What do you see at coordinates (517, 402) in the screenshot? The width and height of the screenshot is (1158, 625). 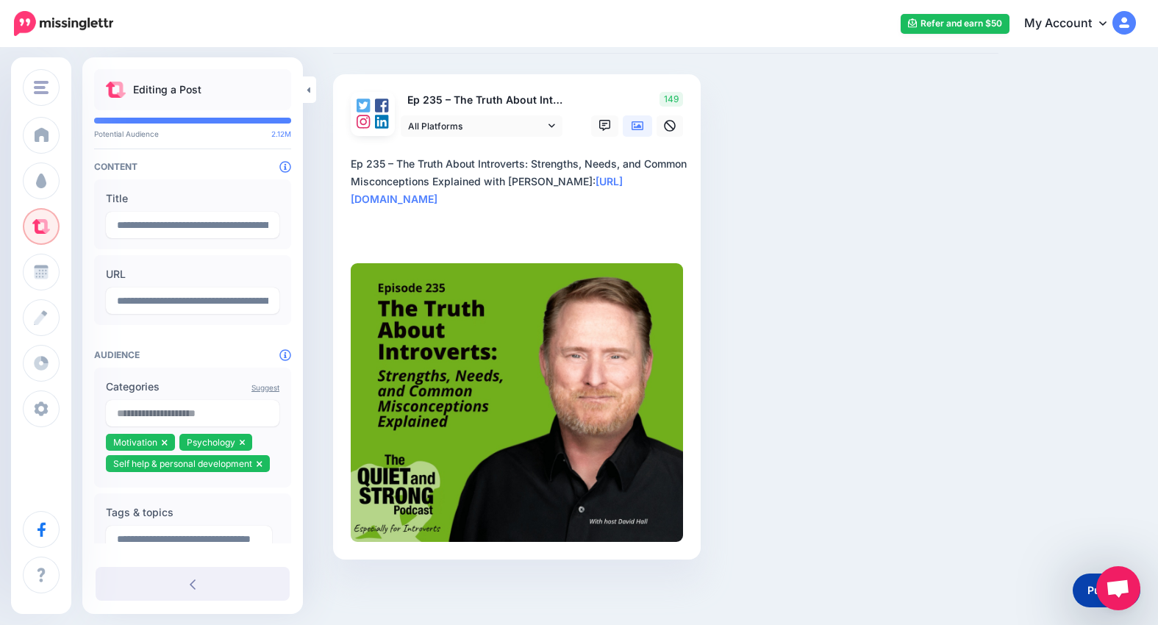 I see `img: 06f5854effb96d75f64d29f0cf13ce05.jpg` at bounding box center [517, 402].